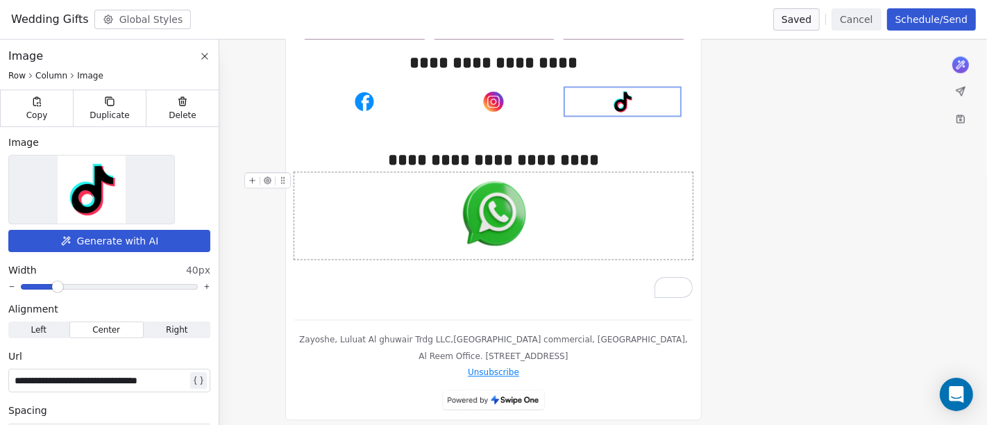 The image size is (987, 425). Describe the element at coordinates (51, 76) in the screenshot. I see `span: Column` at that location.